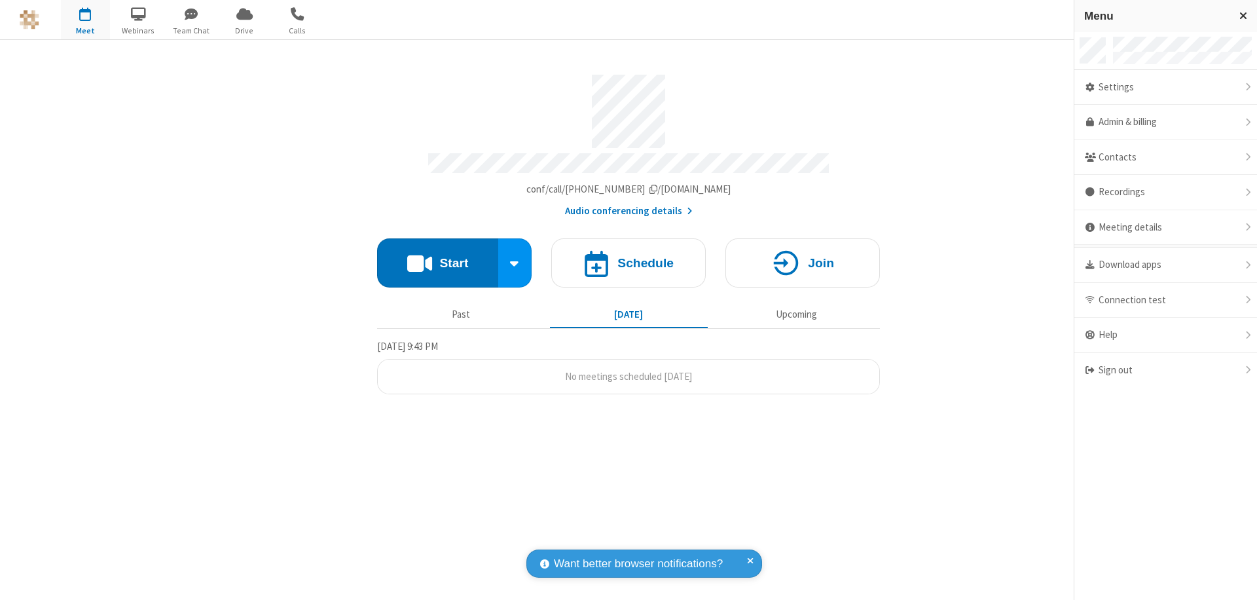  What do you see at coordinates (1165, 265) in the screenshot?
I see `div: Download apps` at bounding box center [1165, 265].